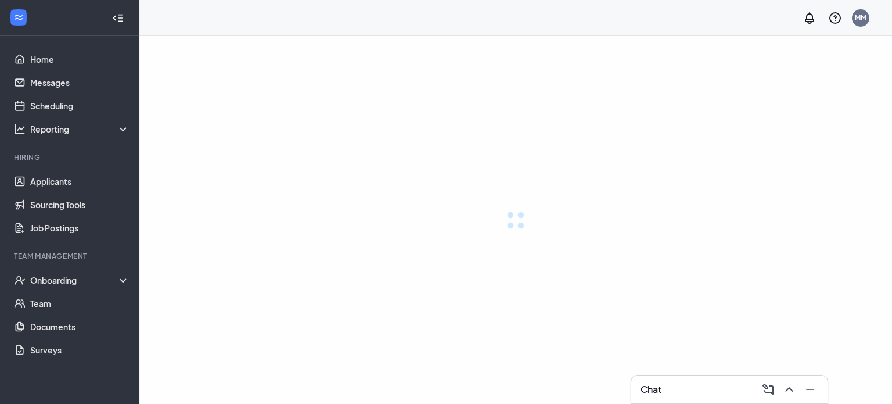  I want to click on a: Home, so click(80, 59).